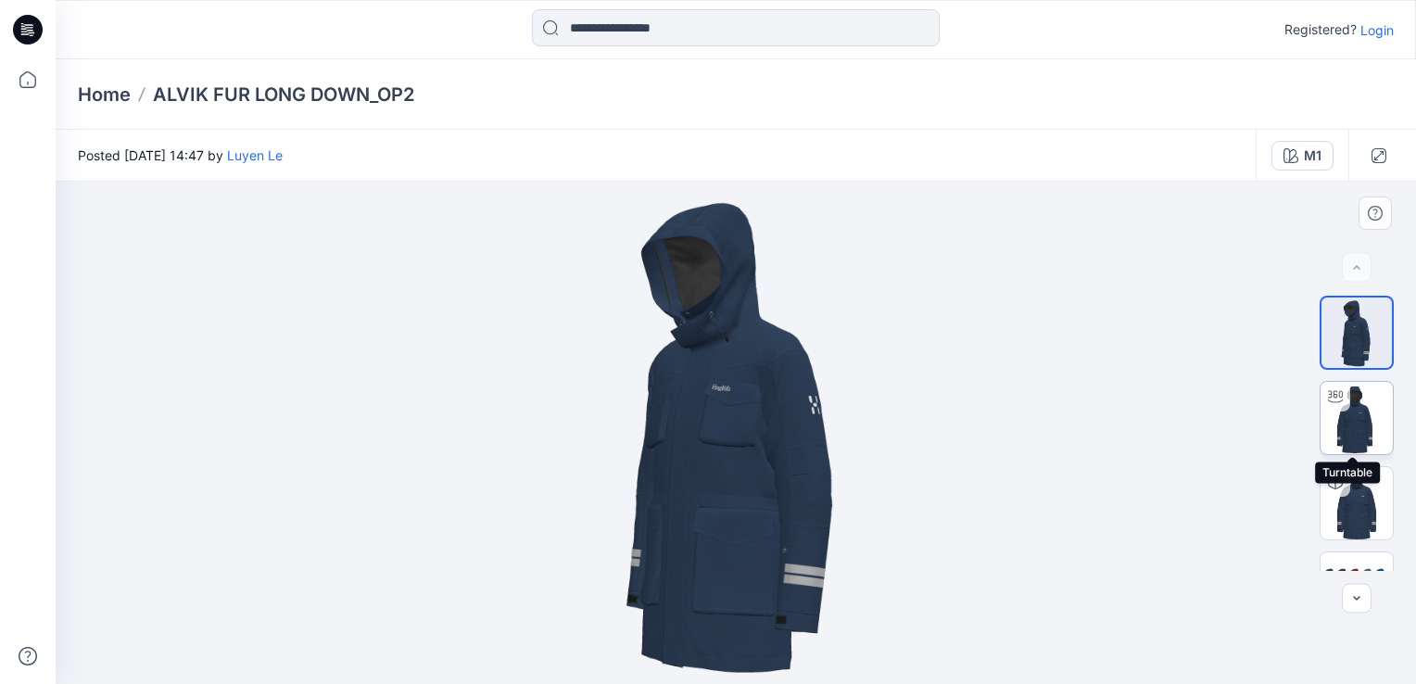 The image size is (1416, 684). Describe the element at coordinates (1356, 418) in the screenshot. I see `img: Turntable` at that location.